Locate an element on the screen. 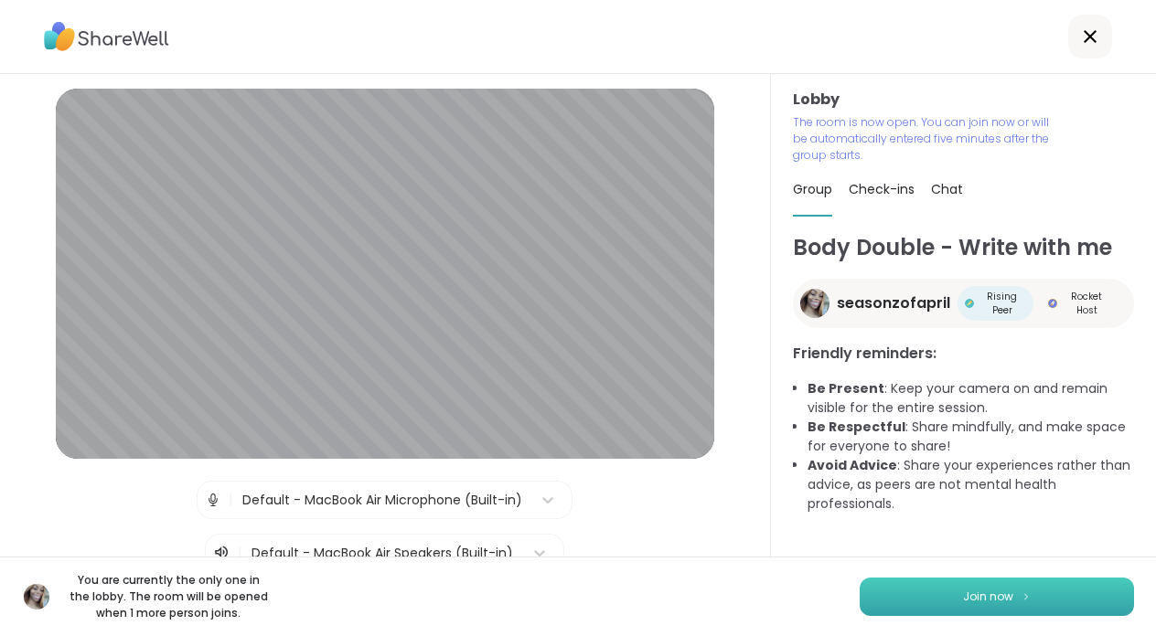  span: seasonzofapril is located at coordinates (893, 304).